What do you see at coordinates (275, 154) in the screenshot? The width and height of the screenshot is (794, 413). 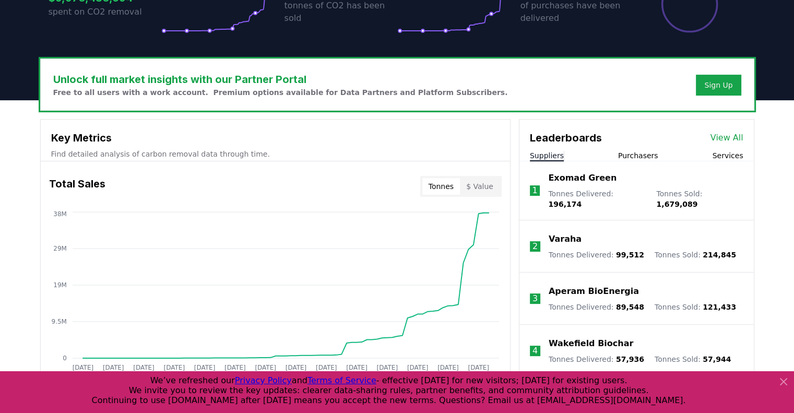 I see `p: Find detailed analysis of carbon removal data through time.` at bounding box center [275, 154].